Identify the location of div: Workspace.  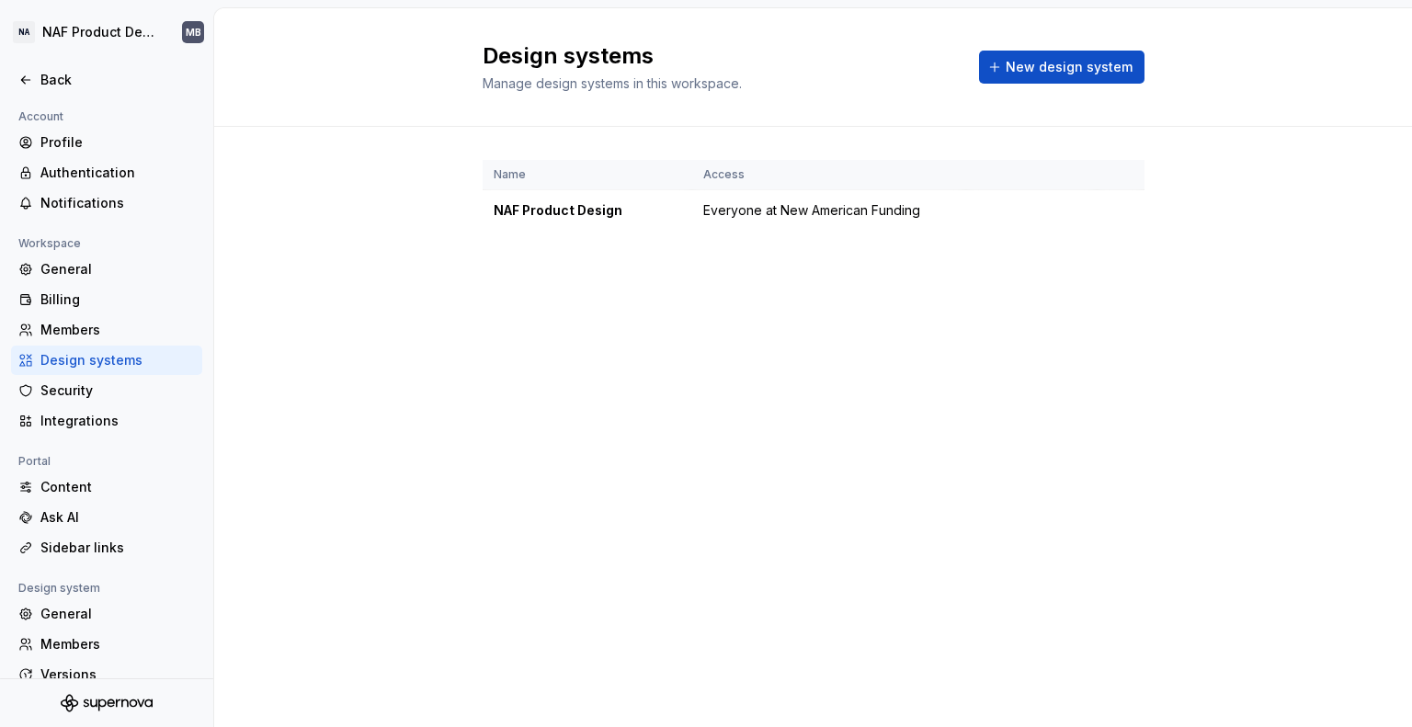
(50, 244).